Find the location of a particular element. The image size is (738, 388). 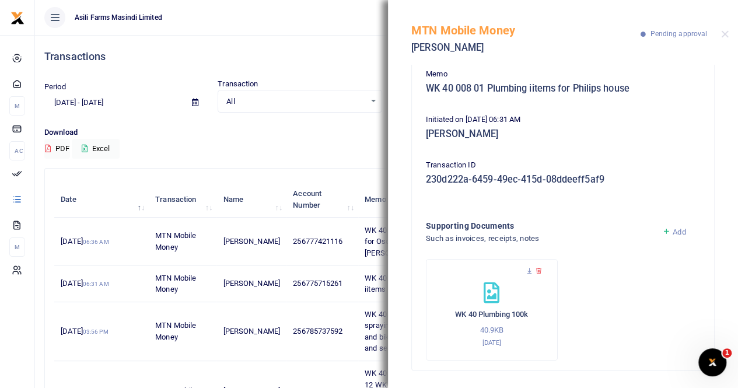

p: Memo is located at coordinates (563, 74).